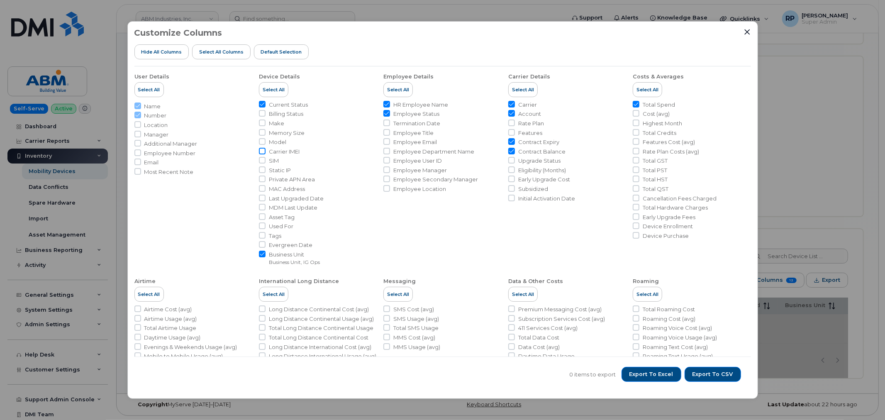 This screenshot has height=420, width=885. I want to click on span: Total Long Distance Continental Cost, so click(319, 337).